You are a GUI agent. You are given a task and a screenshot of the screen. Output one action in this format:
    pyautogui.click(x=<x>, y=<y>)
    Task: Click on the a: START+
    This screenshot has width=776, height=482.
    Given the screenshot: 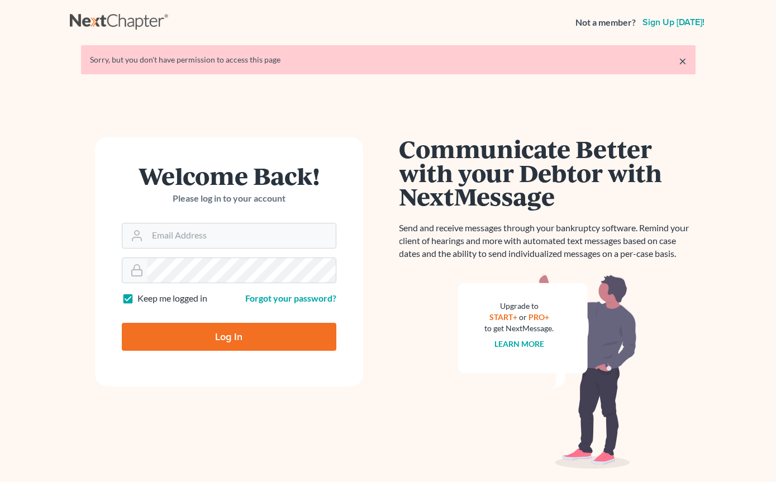 What is the action you would take?
    pyautogui.click(x=503, y=317)
    